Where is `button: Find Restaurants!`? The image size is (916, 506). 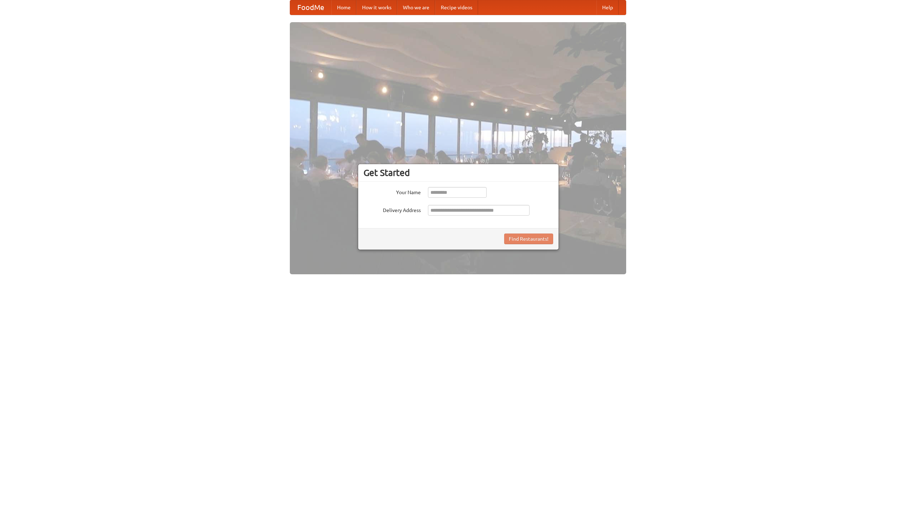
button: Find Restaurants! is located at coordinates (529, 239).